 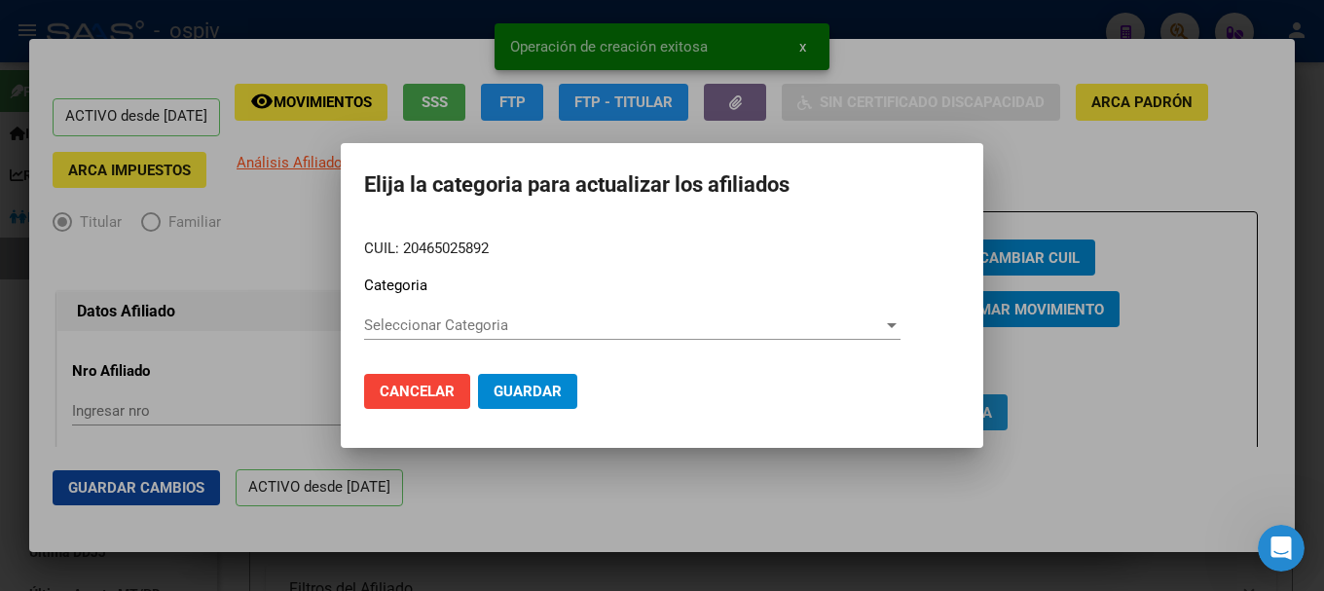 What do you see at coordinates (528, 391) in the screenshot?
I see `button: Guardar` at bounding box center [528, 391].